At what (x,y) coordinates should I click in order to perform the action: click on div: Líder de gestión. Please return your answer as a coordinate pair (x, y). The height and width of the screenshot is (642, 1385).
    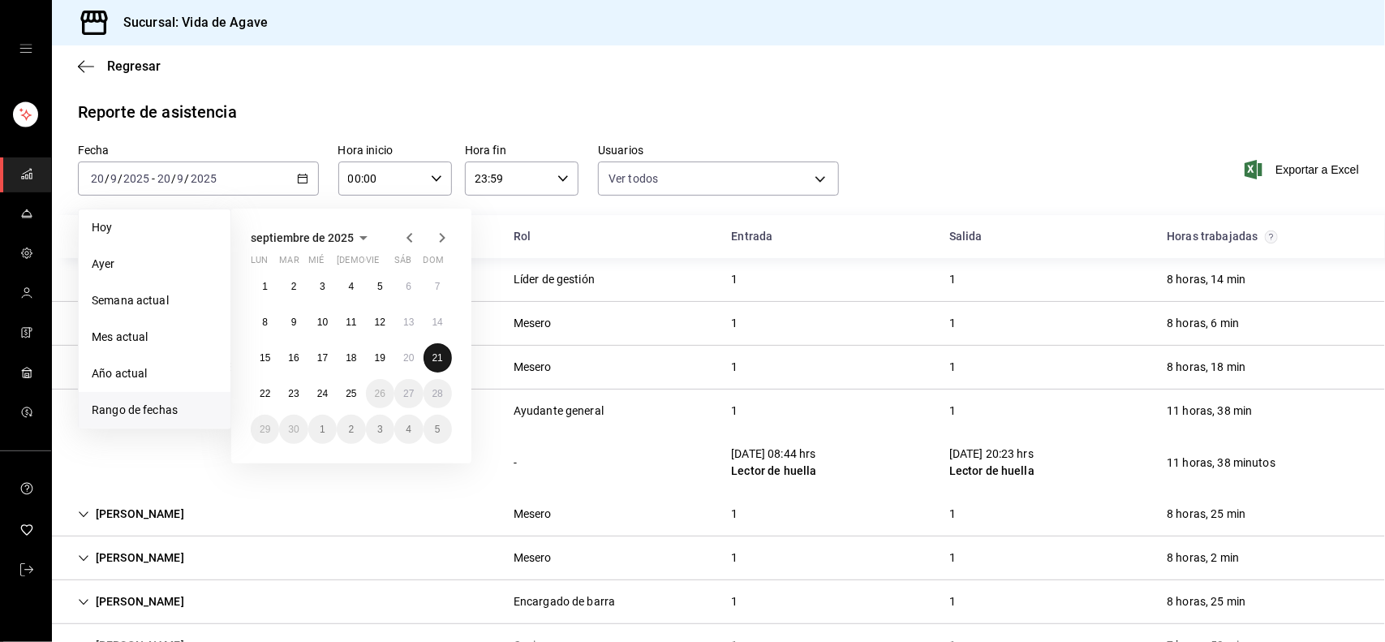
    Looking at the image, I should click on (554, 279).